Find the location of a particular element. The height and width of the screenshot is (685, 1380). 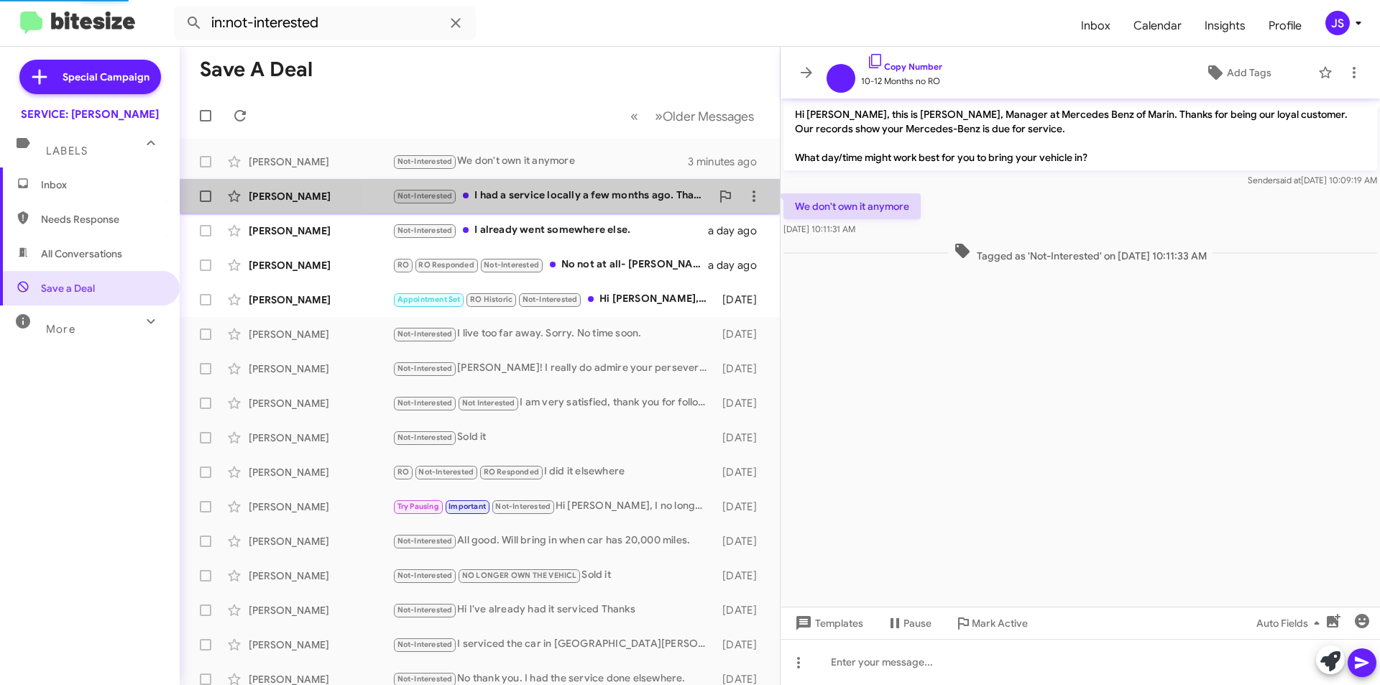

span: Needs Response is located at coordinates (102, 219).